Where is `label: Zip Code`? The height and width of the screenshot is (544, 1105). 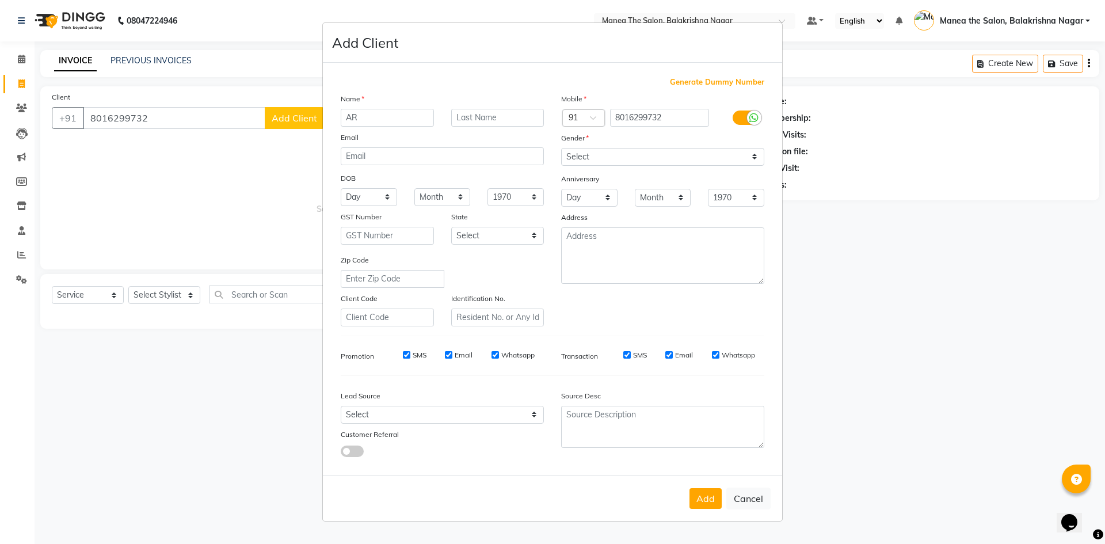 label: Zip Code is located at coordinates (354, 260).